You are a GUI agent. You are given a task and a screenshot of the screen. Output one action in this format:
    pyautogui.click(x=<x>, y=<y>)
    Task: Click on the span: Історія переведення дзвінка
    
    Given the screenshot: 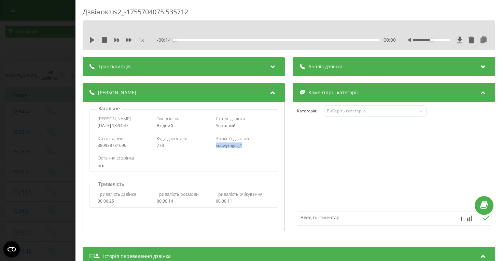 What is the action you would take?
    pyautogui.click(x=137, y=256)
    